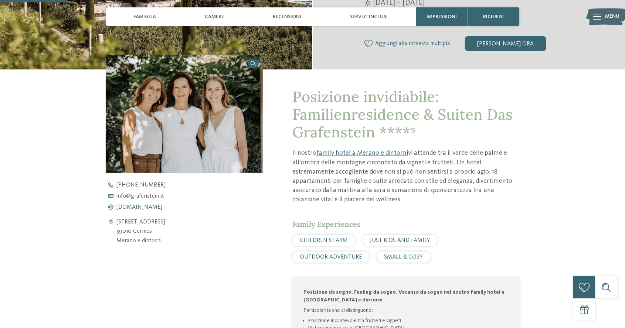 This screenshot has height=328, width=625. I want to click on p: Particolarità che ci distinguono:, so click(406, 311).